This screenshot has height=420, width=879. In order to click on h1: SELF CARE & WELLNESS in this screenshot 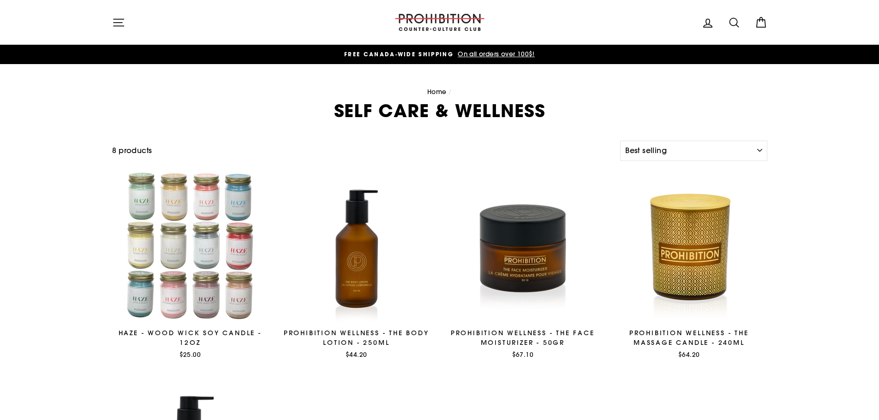, I will do `click(440, 111)`.